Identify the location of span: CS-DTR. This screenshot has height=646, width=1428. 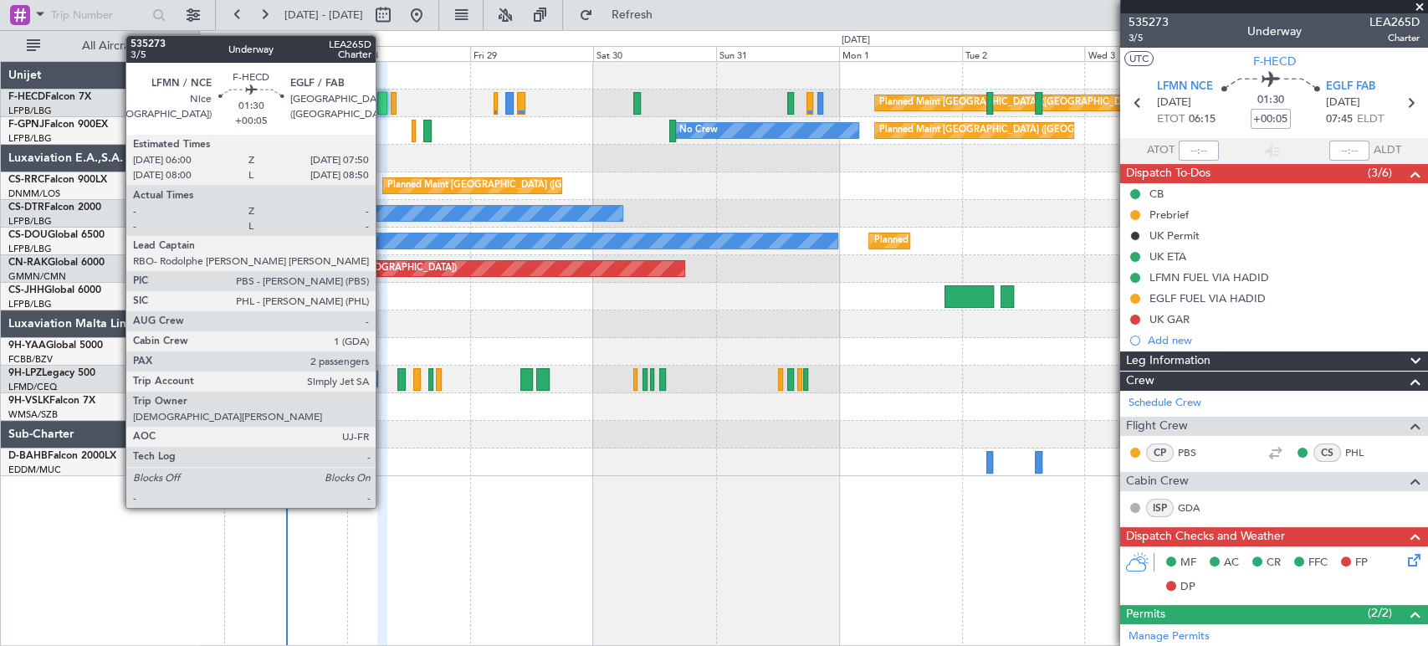
(26, 207).